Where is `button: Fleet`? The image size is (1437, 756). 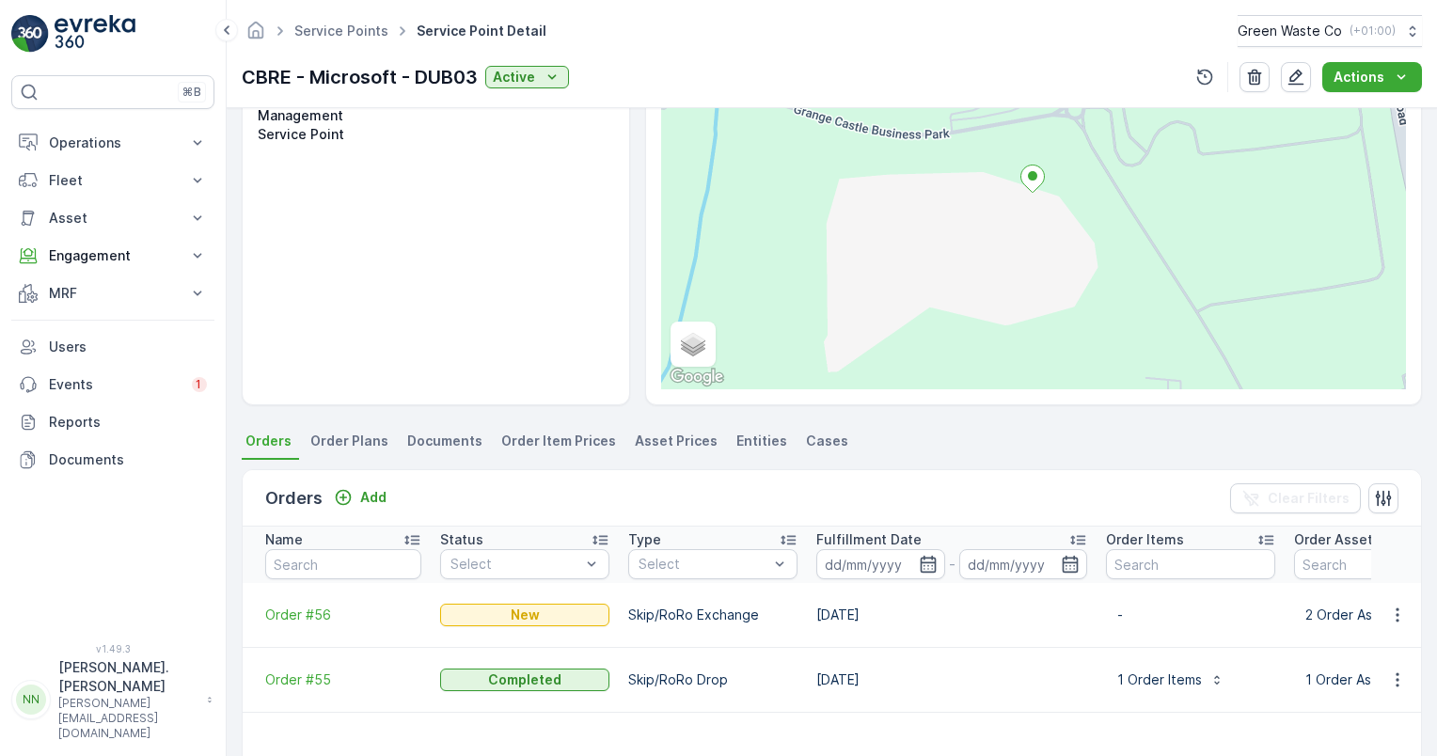
button: Fleet is located at coordinates (113, 181).